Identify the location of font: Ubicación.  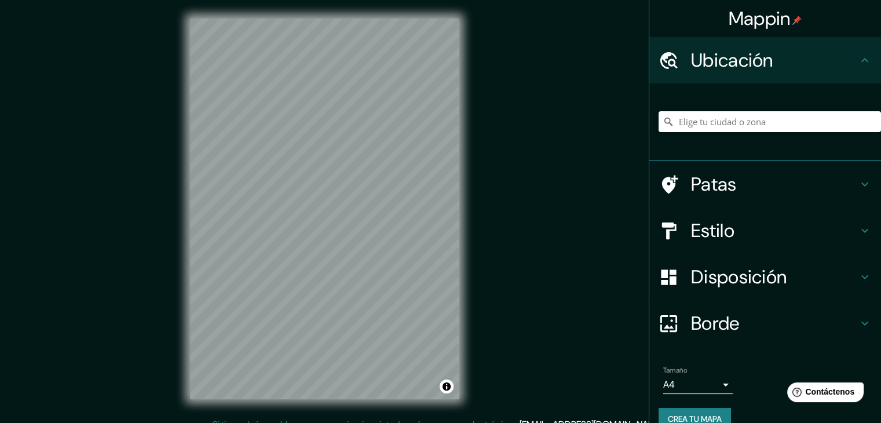
(732, 60).